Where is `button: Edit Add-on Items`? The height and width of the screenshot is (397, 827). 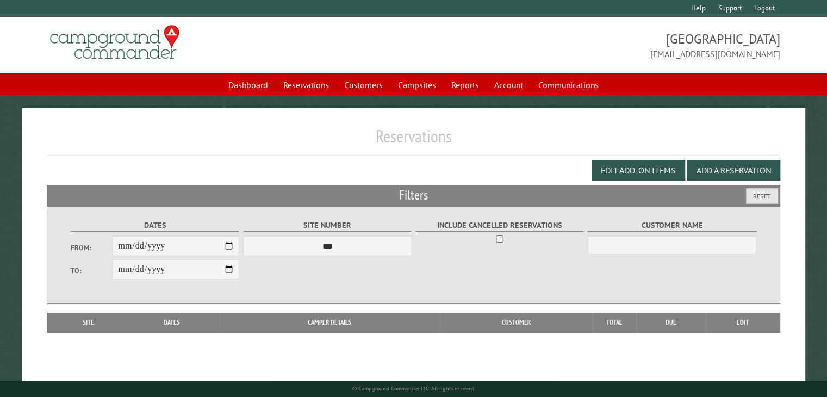 button: Edit Add-on Items is located at coordinates (638, 170).